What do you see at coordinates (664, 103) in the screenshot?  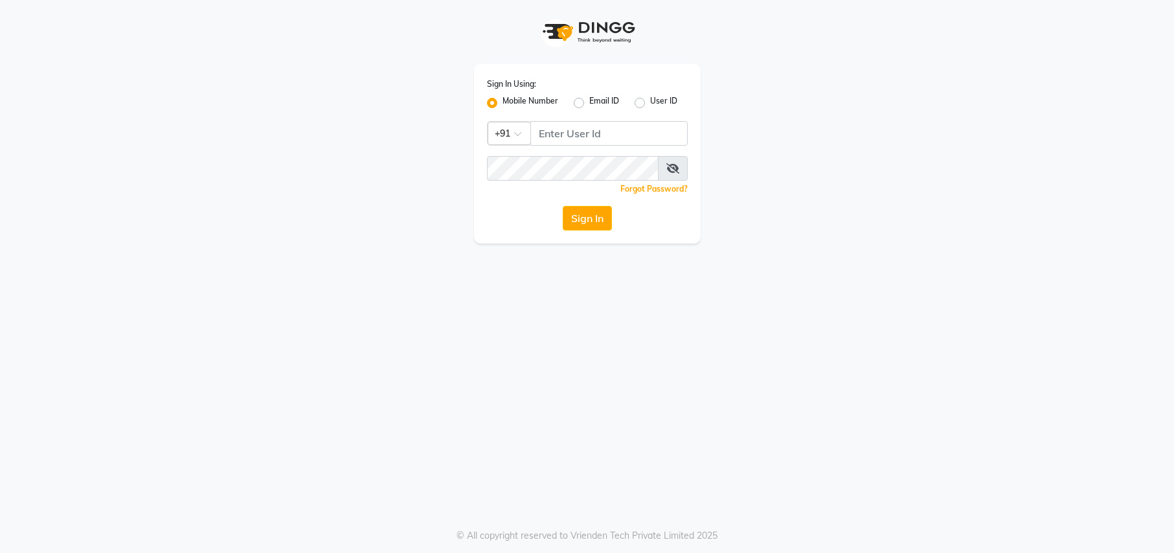 I see `label: User ID` at bounding box center [664, 103].